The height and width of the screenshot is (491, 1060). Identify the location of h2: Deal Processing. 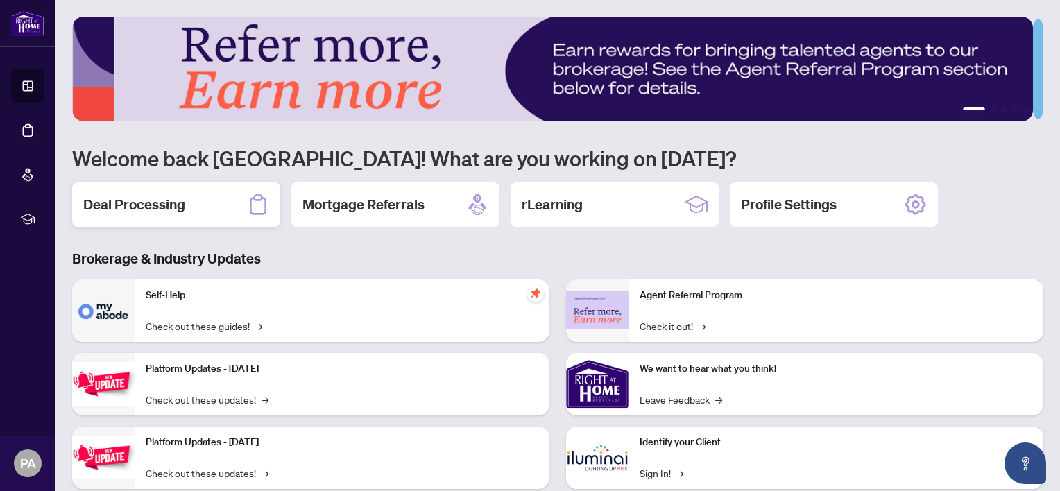
(134, 205).